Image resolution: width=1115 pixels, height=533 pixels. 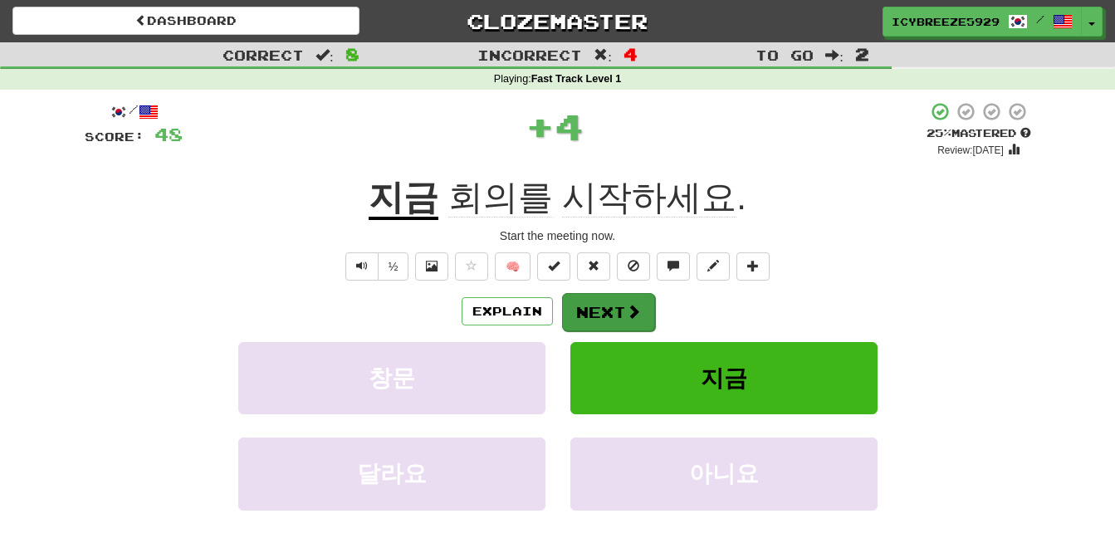 What do you see at coordinates (558, 236) in the screenshot?
I see `div: Start the meeting now.` at bounding box center [558, 236].